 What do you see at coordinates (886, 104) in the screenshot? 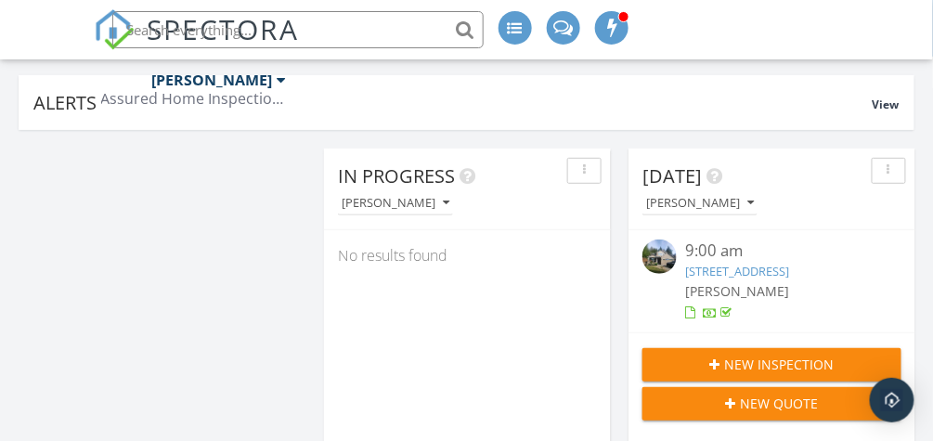
I see `span: View` at bounding box center [886, 104].